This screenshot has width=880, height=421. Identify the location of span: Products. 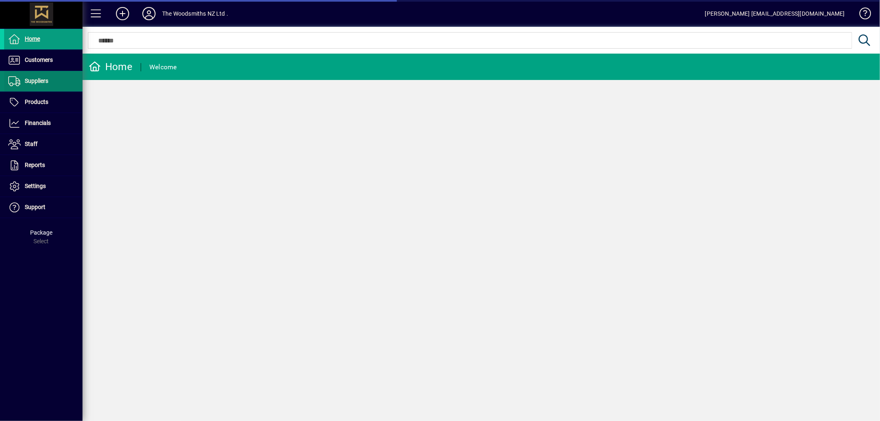
(36, 102).